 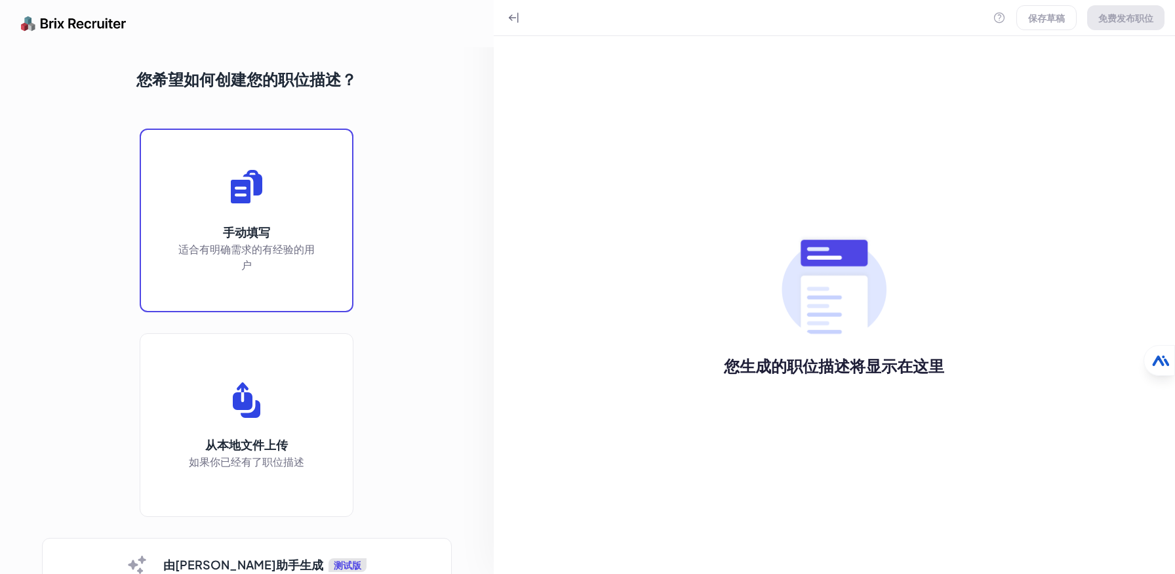 What do you see at coordinates (247, 256) in the screenshot?
I see `font: 适合有明确需求的有经验的用户` at bounding box center [247, 256].